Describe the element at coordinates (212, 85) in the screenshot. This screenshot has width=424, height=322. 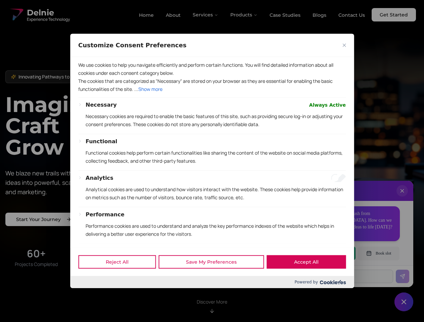
I see `p: The cookies that are categorized as "Necessary" are stored on your browser as they are essential ...` at that location.